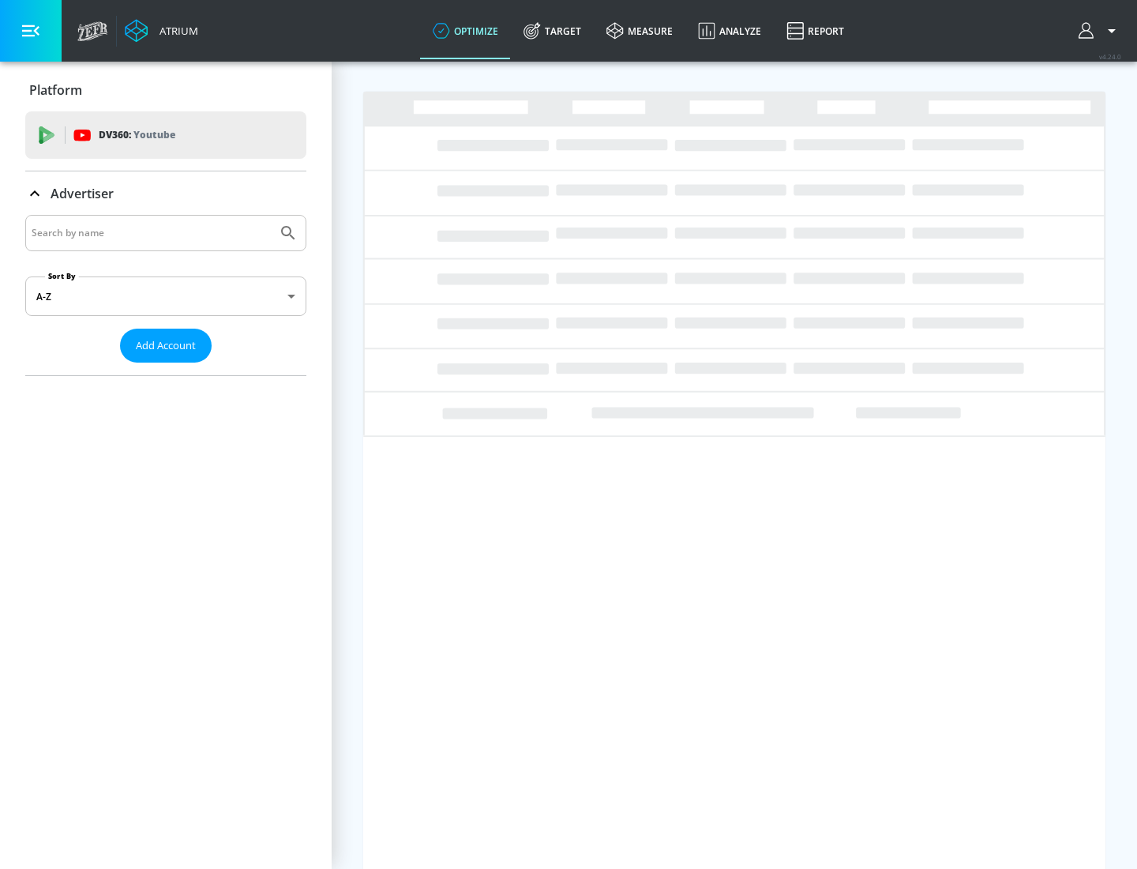 The width and height of the screenshot is (1137, 869). What do you see at coordinates (166, 90) in the screenshot?
I see `div: Platform` at bounding box center [166, 90].